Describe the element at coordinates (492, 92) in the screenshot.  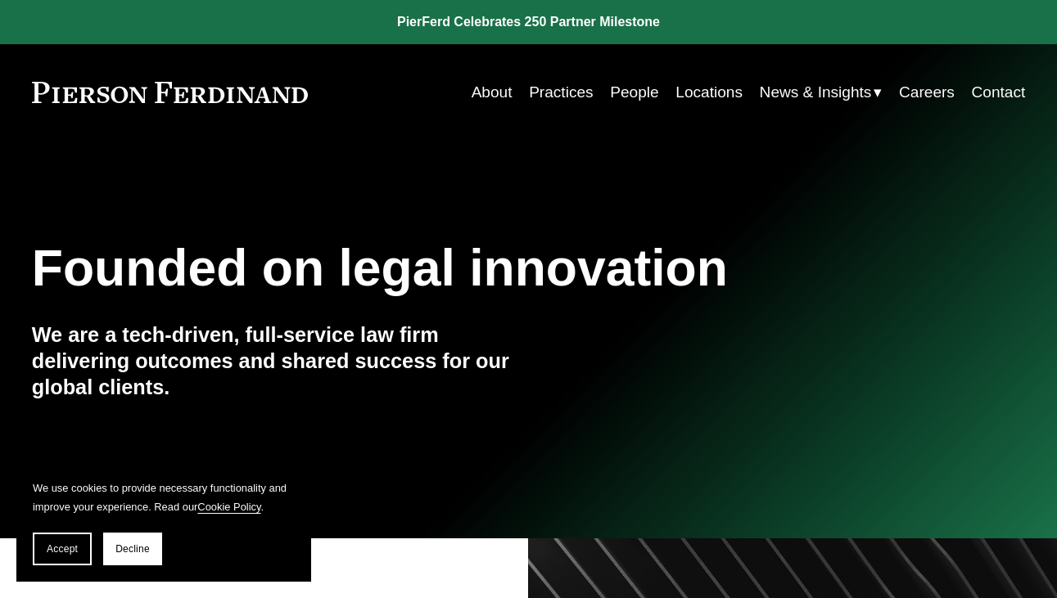
I see `a: About` at that location.